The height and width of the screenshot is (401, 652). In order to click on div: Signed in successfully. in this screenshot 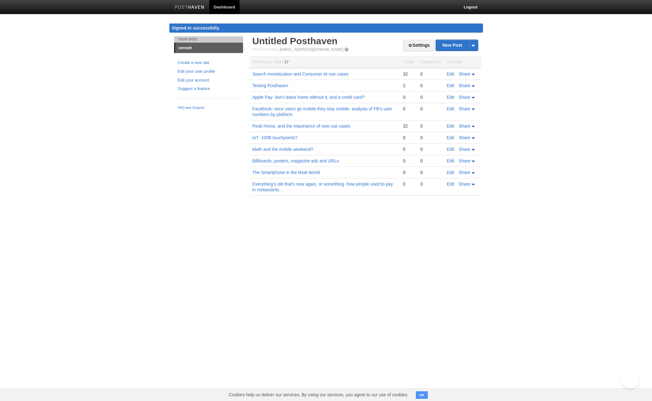, I will do `click(326, 28)`.